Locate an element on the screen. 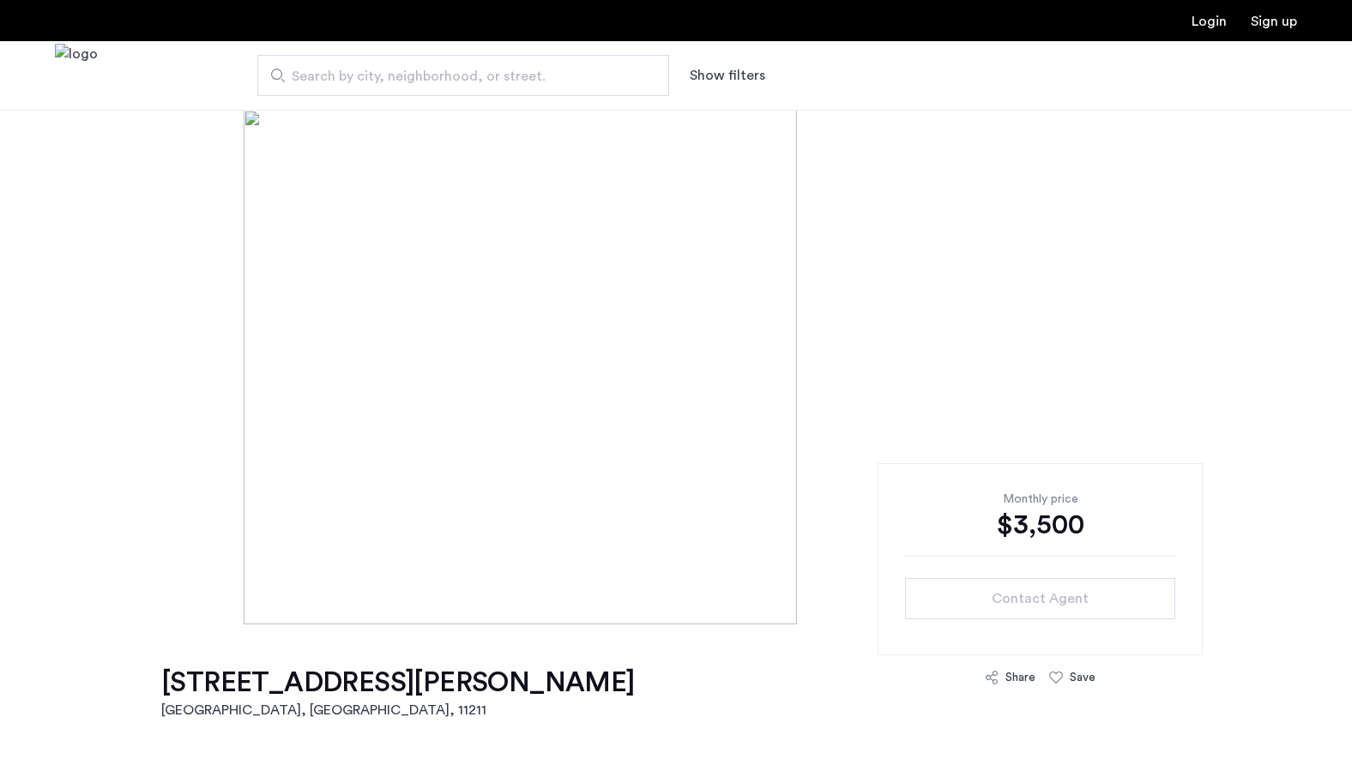 The height and width of the screenshot is (759, 1352). button: button is located at coordinates (1040, 599).